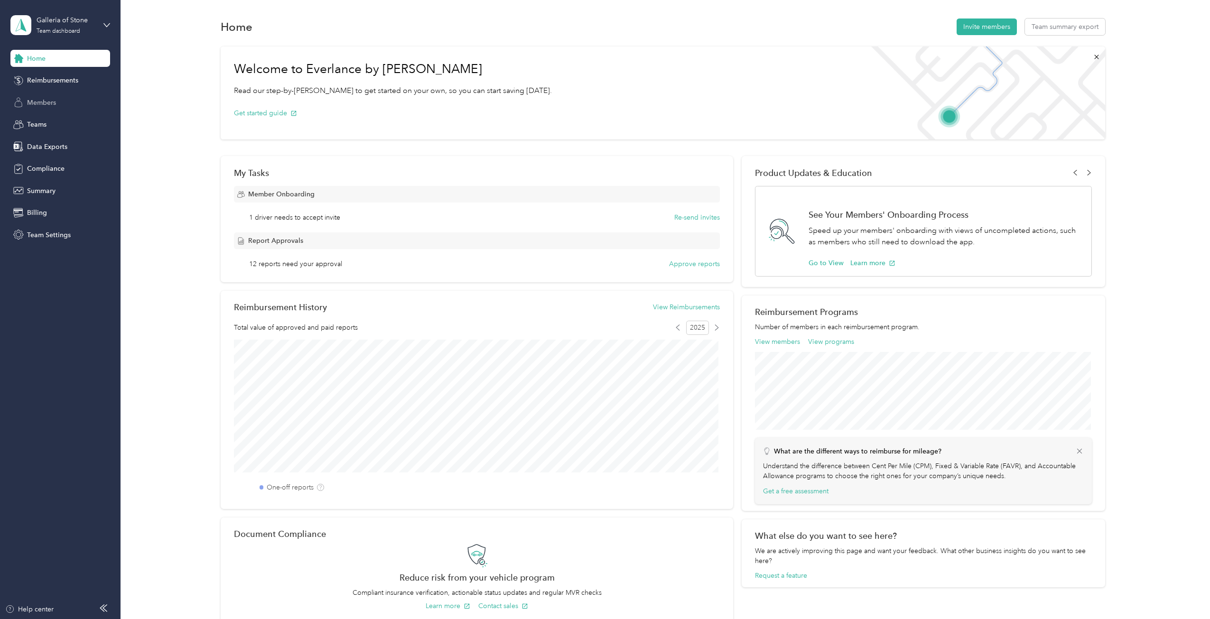  I want to click on button: View members, so click(777, 342).